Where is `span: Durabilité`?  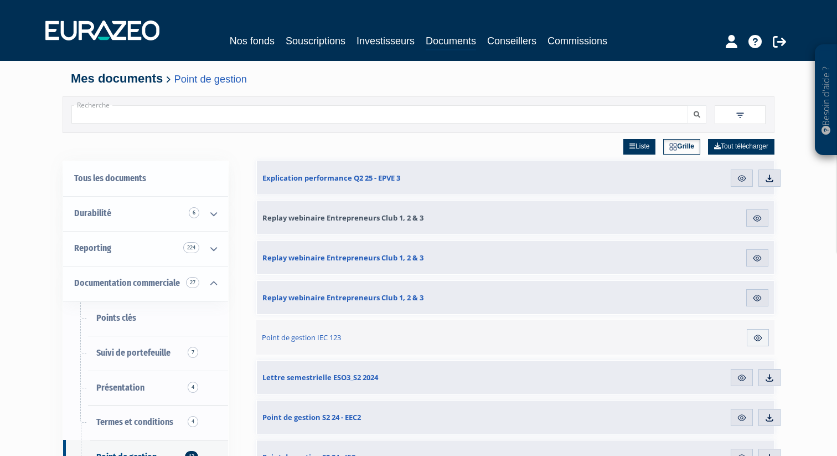 span: Durabilité is located at coordinates (92, 213).